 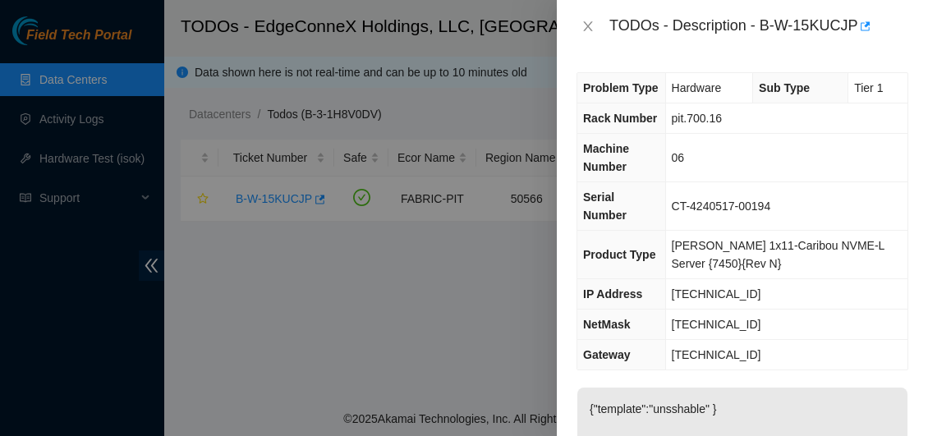 What do you see at coordinates (678, 158) in the screenshot?
I see `span: 06` at bounding box center [678, 158].